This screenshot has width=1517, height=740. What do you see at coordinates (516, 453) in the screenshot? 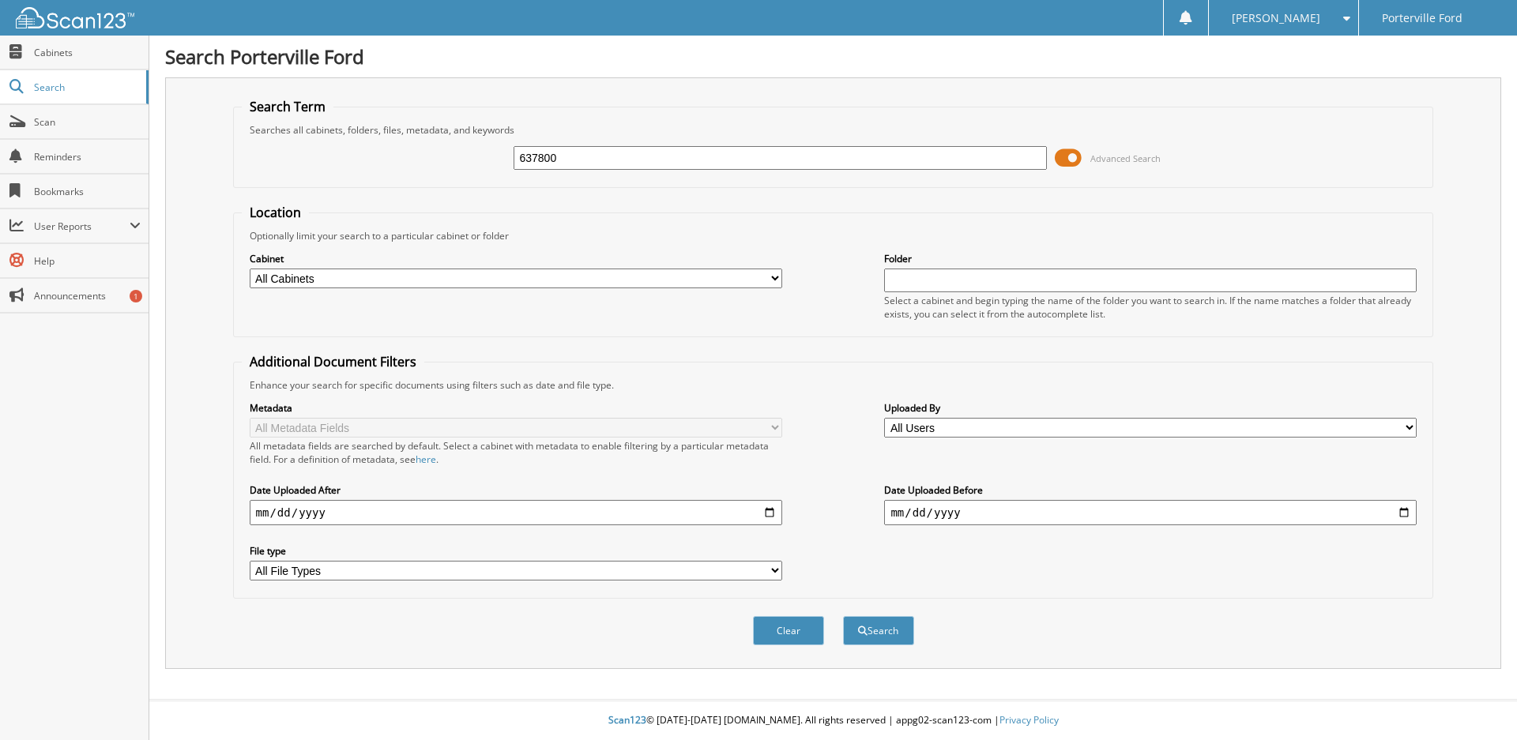
I see `div: All metadata fields are searched by default. Select a cabinet with metadata to enable filtering b...` at bounding box center [516, 453].